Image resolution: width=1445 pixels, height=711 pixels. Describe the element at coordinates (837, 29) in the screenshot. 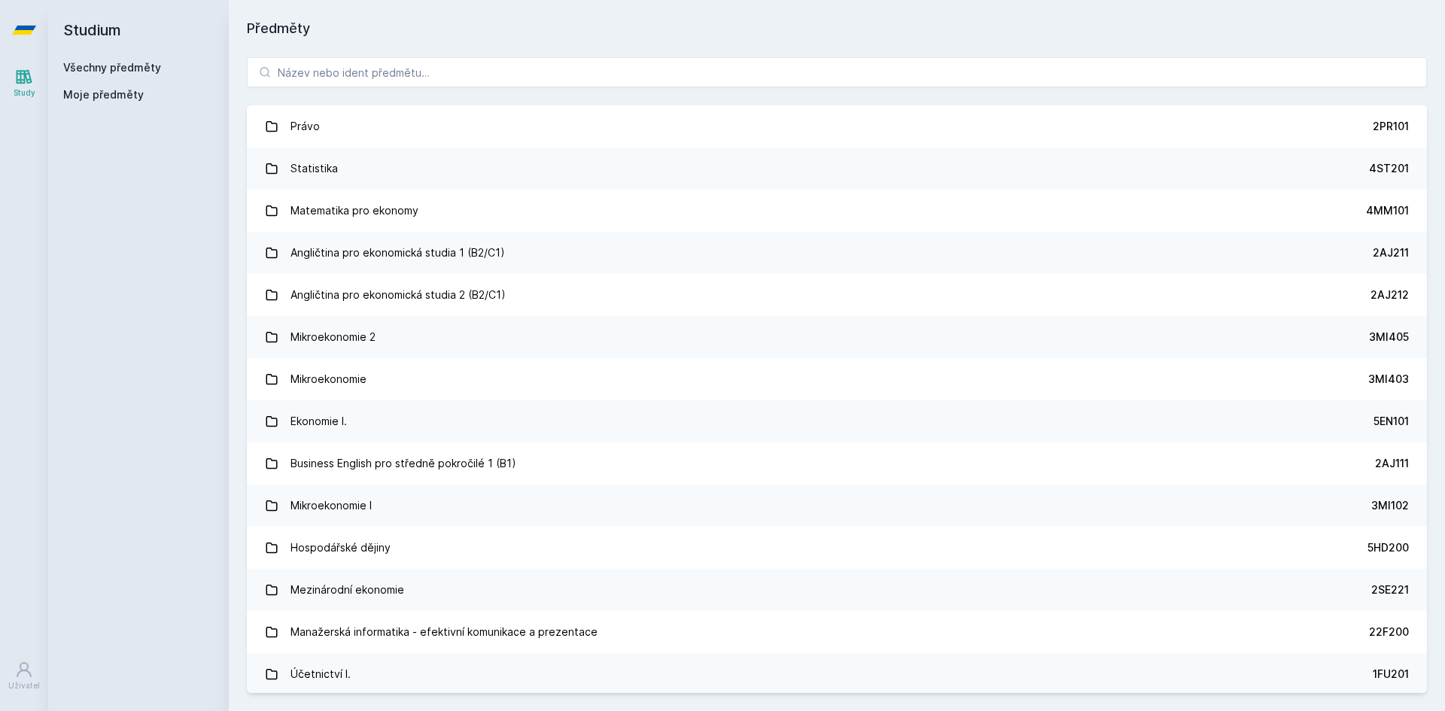

I see `h1: Předměty` at that location.